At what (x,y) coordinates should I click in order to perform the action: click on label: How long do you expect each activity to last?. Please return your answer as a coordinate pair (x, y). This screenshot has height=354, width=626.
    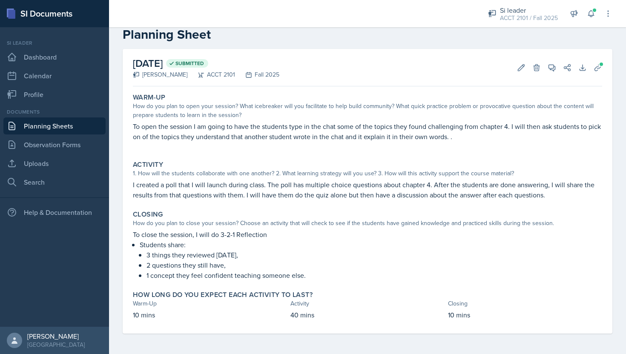
    Looking at the image, I should click on (223, 295).